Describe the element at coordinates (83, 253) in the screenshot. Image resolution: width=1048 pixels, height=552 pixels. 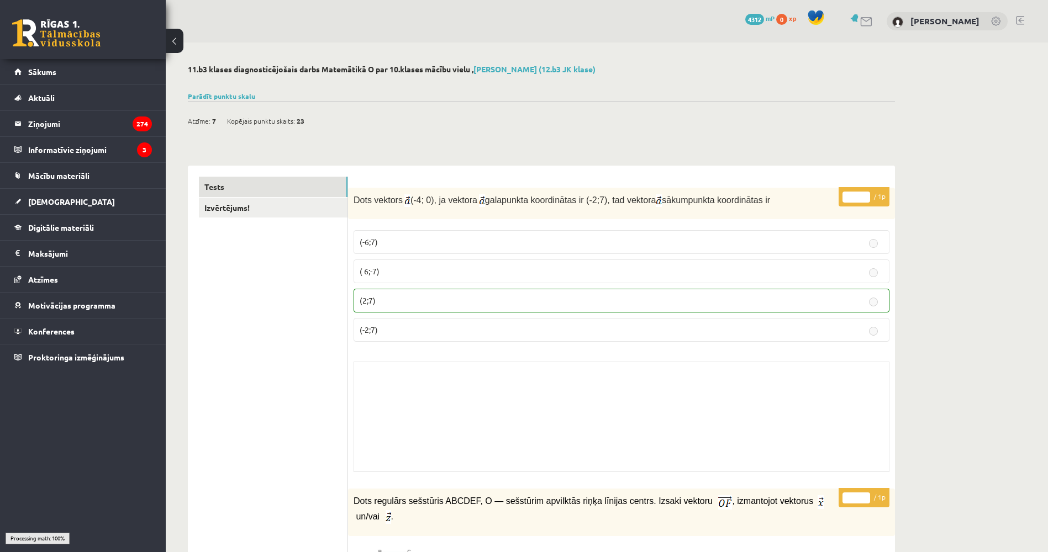
I see `a: Maksājumi` at that location.